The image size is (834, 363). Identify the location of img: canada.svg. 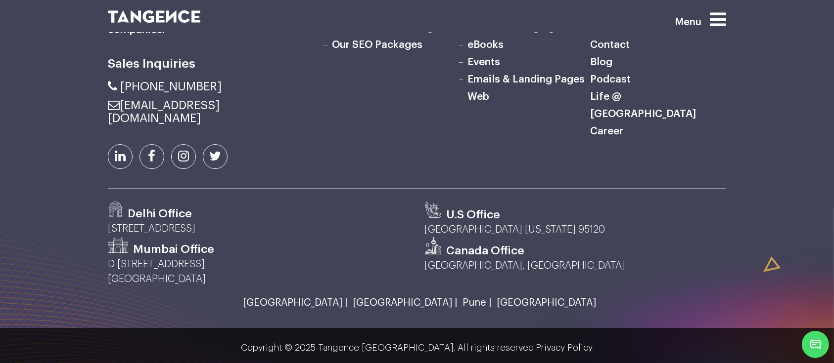
(433, 246).